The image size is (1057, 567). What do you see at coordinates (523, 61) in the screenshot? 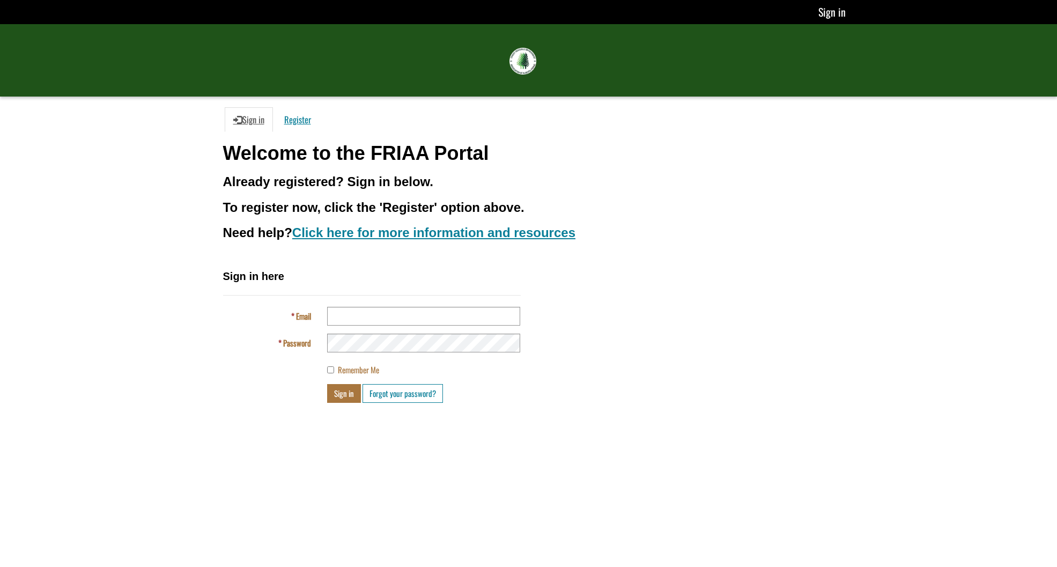
I see `img: FRIAA Submissions Portal` at bounding box center [523, 61].